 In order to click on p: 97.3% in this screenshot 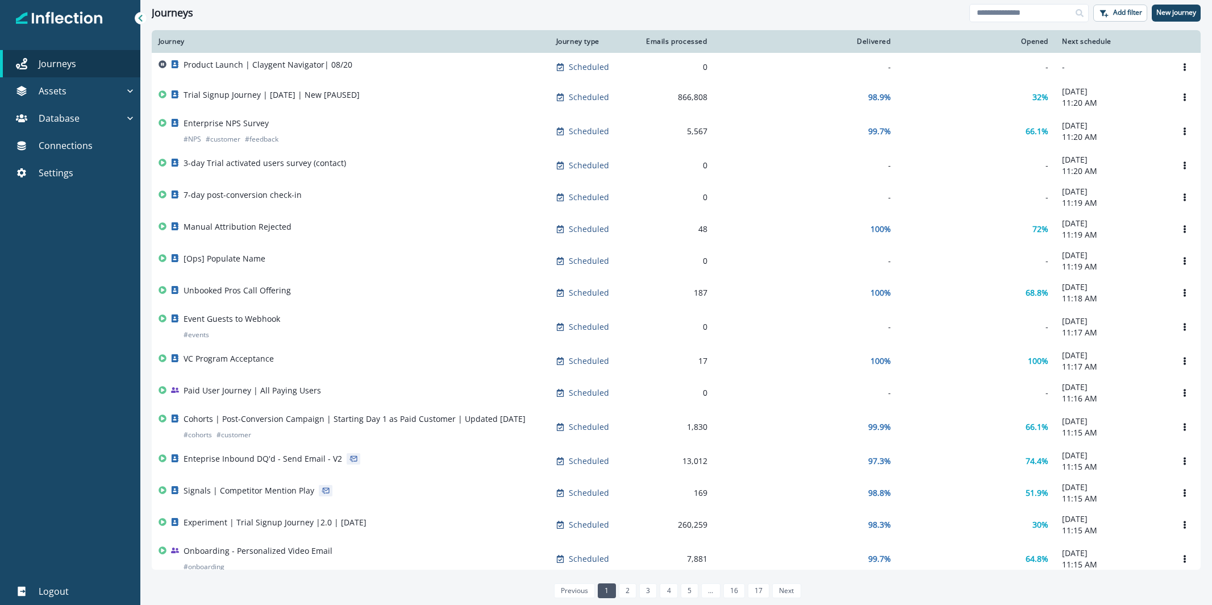, I will do `click(880, 461)`.